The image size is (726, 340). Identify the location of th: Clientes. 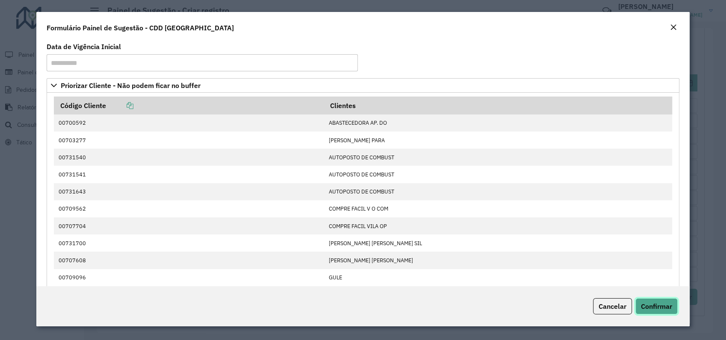
(498, 106).